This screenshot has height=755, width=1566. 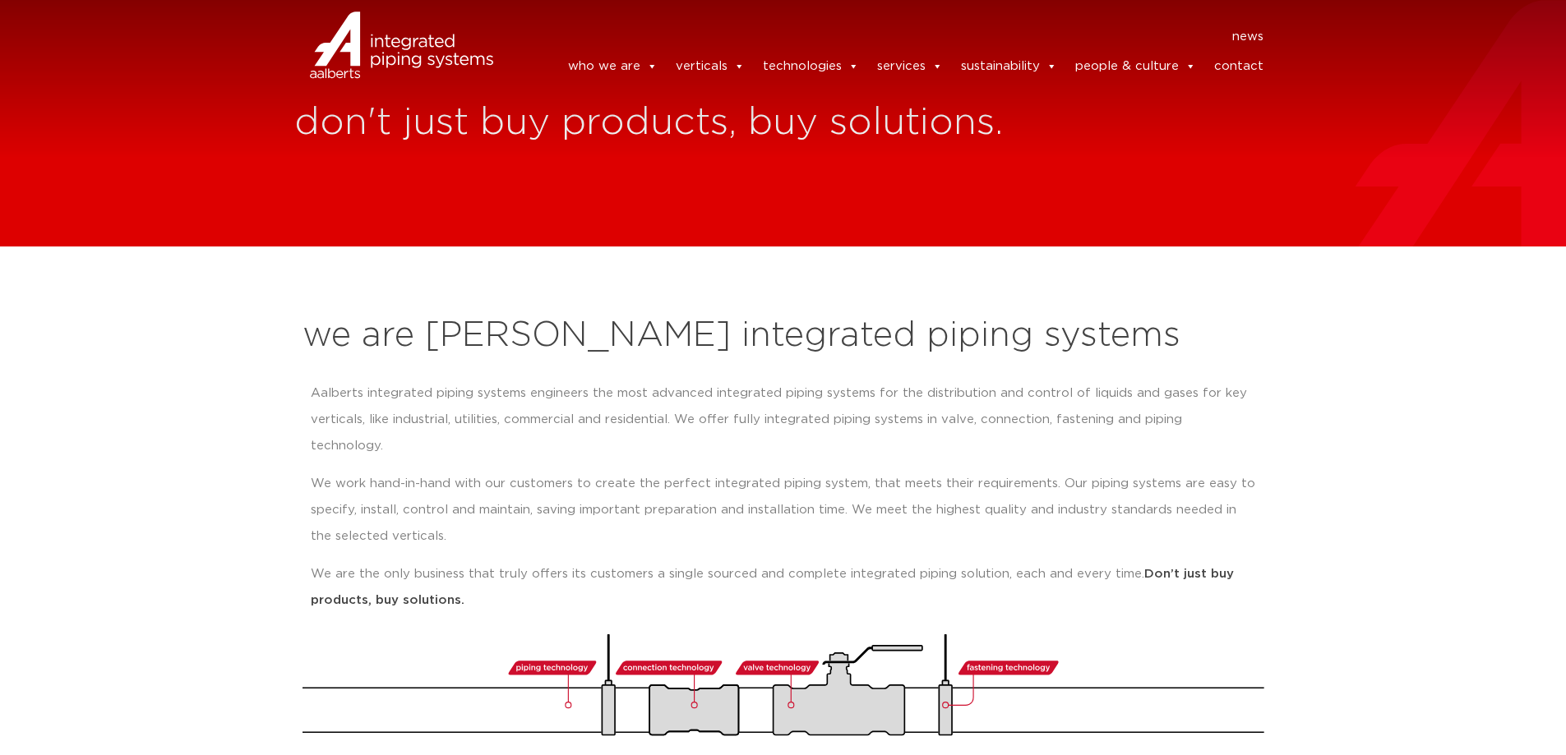 What do you see at coordinates (783, 510) in the screenshot?
I see `p: We work hand-in-hand with our customers to create the perfect integrated piping system, that meet...` at bounding box center [783, 510].